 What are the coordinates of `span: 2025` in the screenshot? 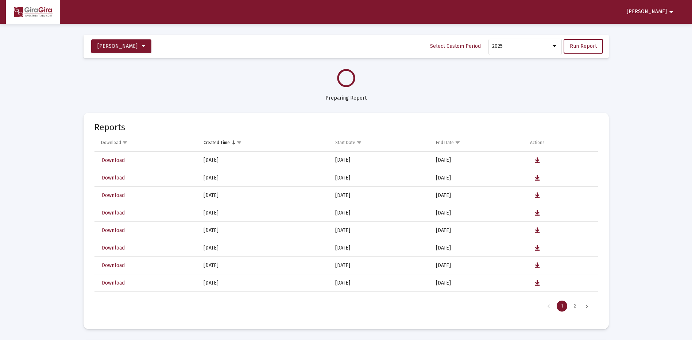 It's located at (497, 46).